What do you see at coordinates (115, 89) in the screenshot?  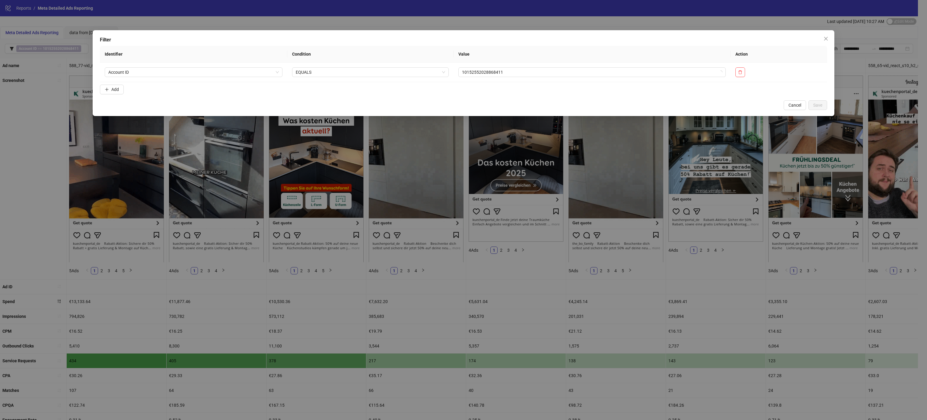 I see `span: Add` at bounding box center [115, 89].